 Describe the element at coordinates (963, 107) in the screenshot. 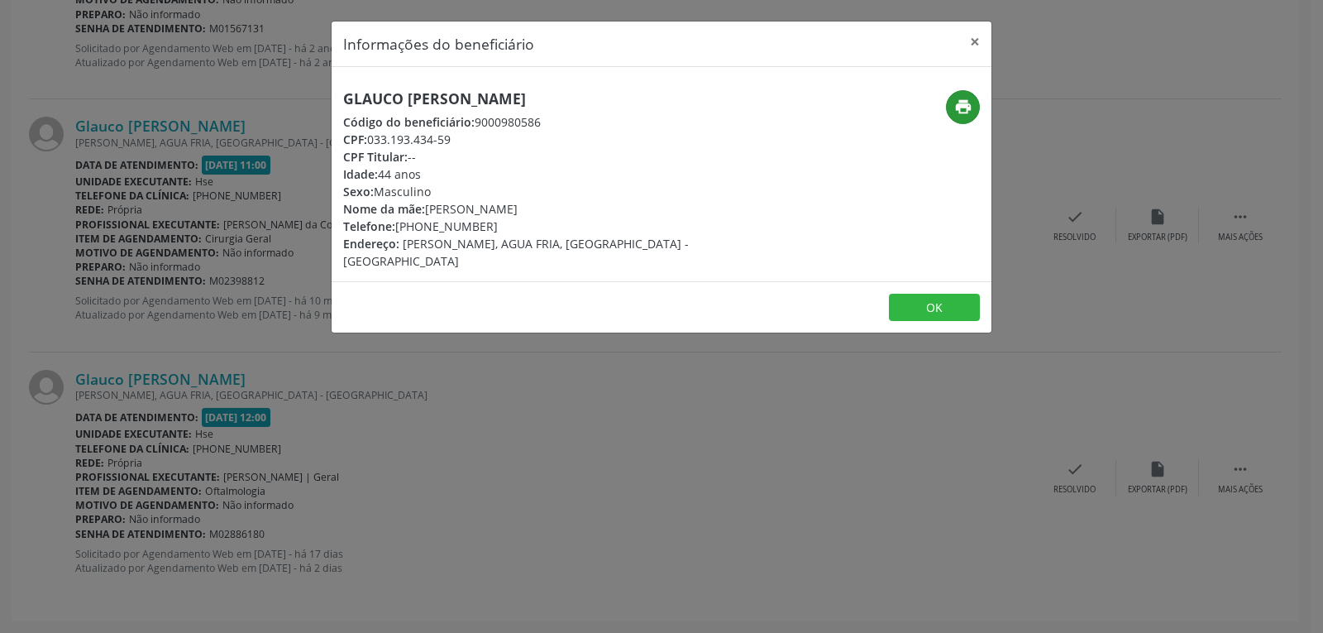

I see `i: print` at that location.